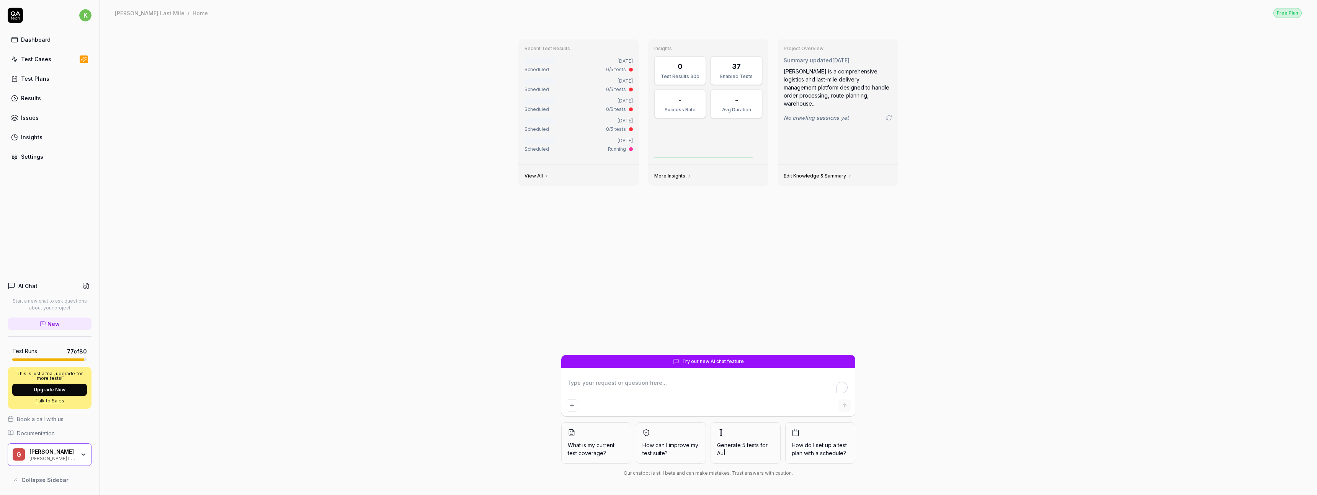 Image resolution: width=1317 pixels, height=495 pixels. Describe the element at coordinates (49, 401) in the screenshot. I see `a: Talk to Sales` at that location.